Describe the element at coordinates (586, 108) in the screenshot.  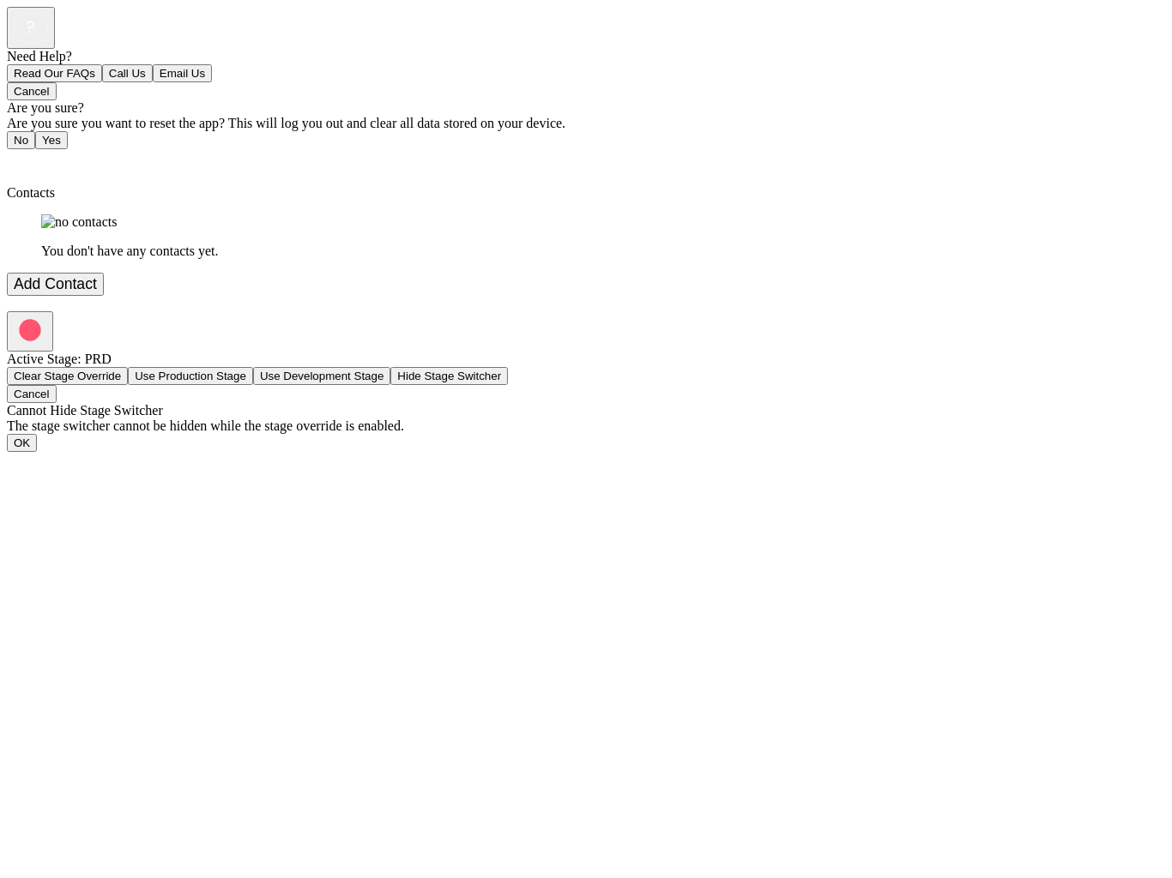
I see `div: Are you sure?` at that location.